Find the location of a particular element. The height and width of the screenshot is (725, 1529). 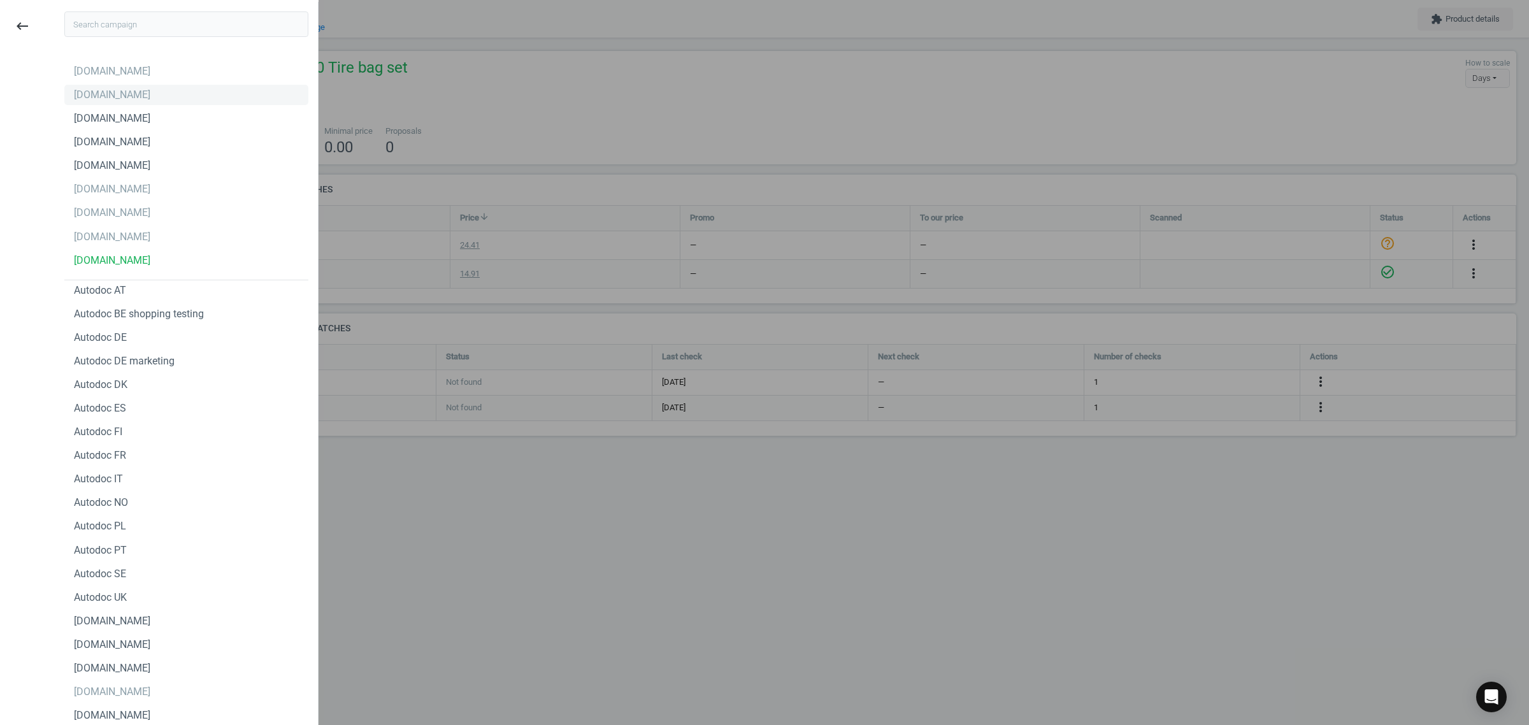

i: keyboard_backspace is located at coordinates (22, 26).